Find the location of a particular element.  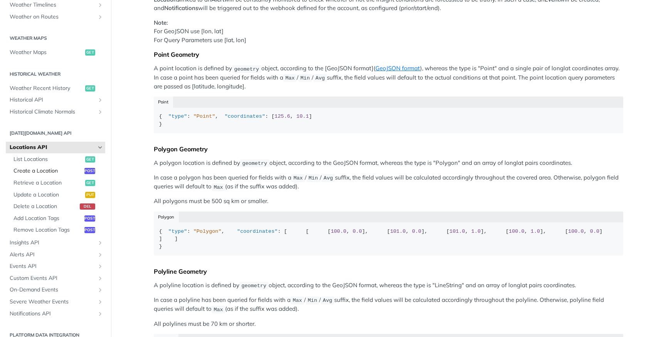

h2: Weather Maps is located at coordinates (56, 38).